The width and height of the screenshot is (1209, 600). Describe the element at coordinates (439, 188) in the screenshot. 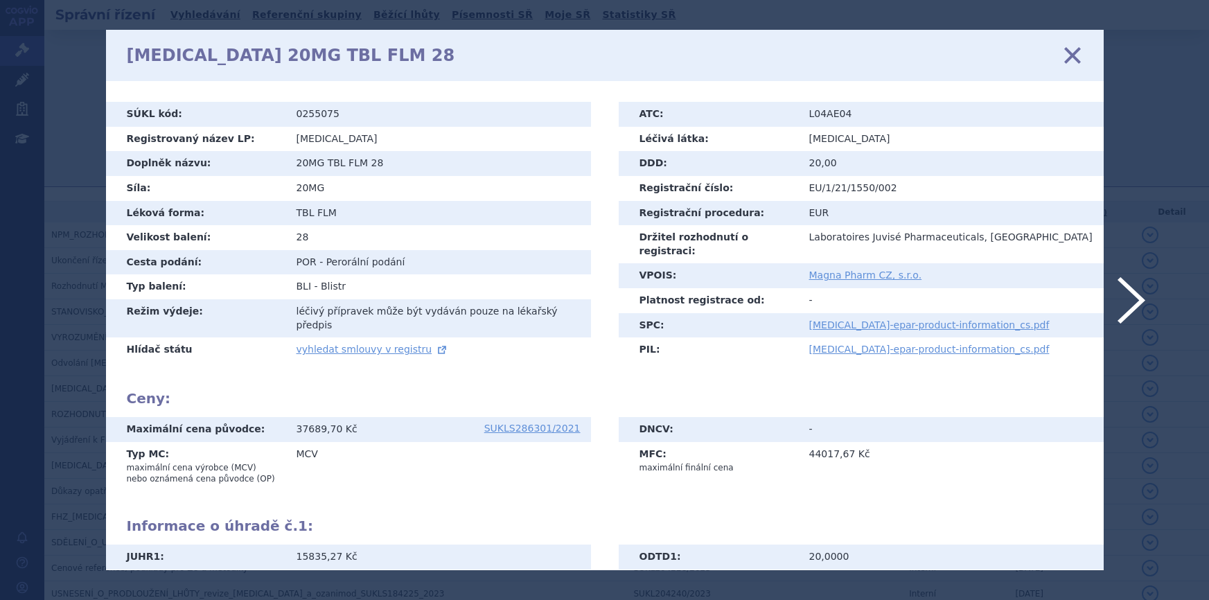

I see `td: 20MG` at that location.